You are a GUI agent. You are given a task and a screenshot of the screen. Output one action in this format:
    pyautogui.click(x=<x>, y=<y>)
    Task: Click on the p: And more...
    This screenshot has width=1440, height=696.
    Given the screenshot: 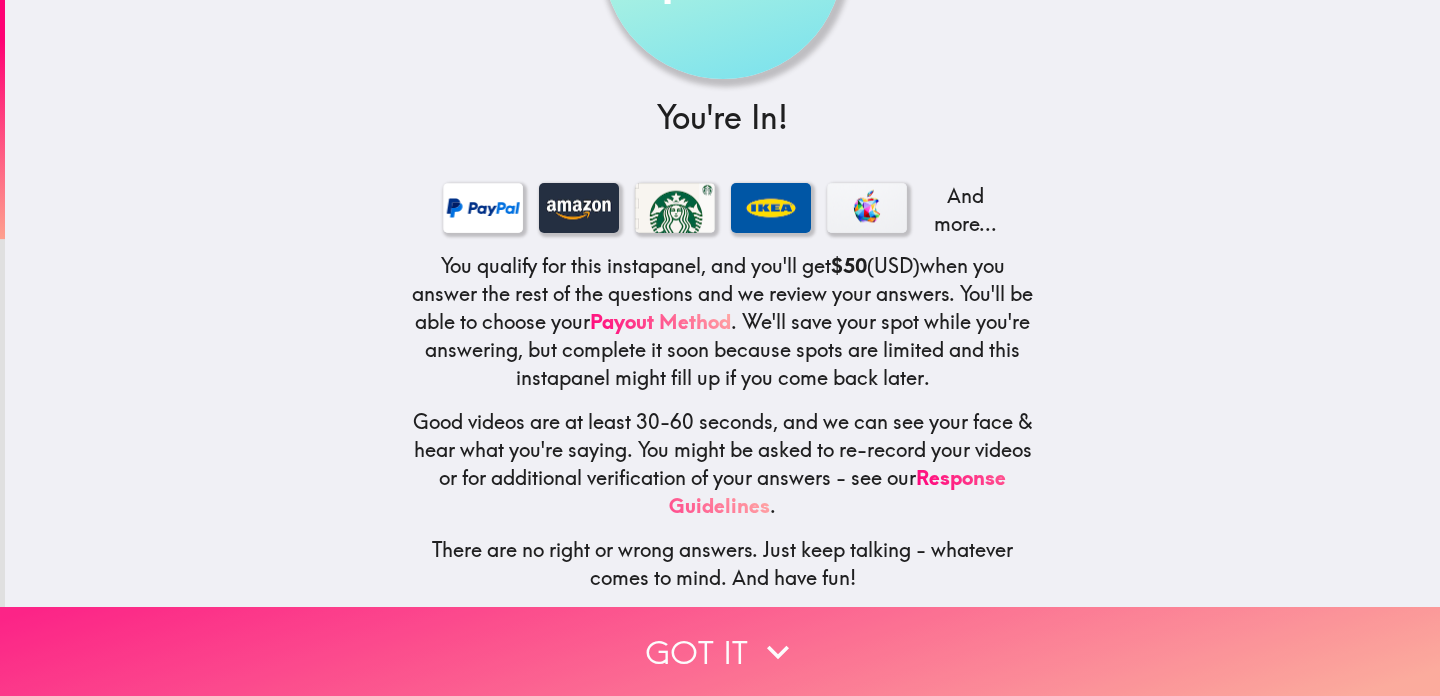 What is the action you would take?
    pyautogui.click(x=963, y=210)
    